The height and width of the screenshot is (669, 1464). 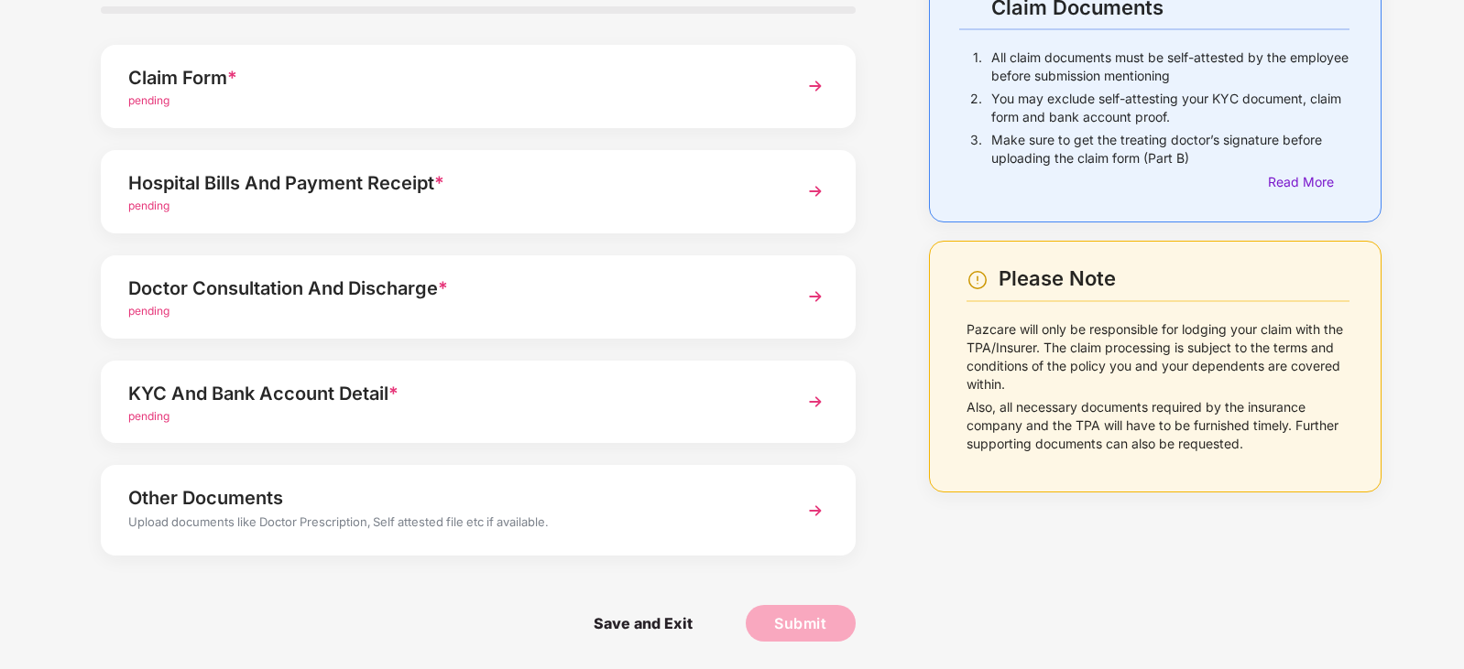 What do you see at coordinates (1158, 426) in the screenshot?
I see `p: Also, all necessary documents required by the insurance company and the TPA will have to be furni...` at bounding box center [1158, 426].